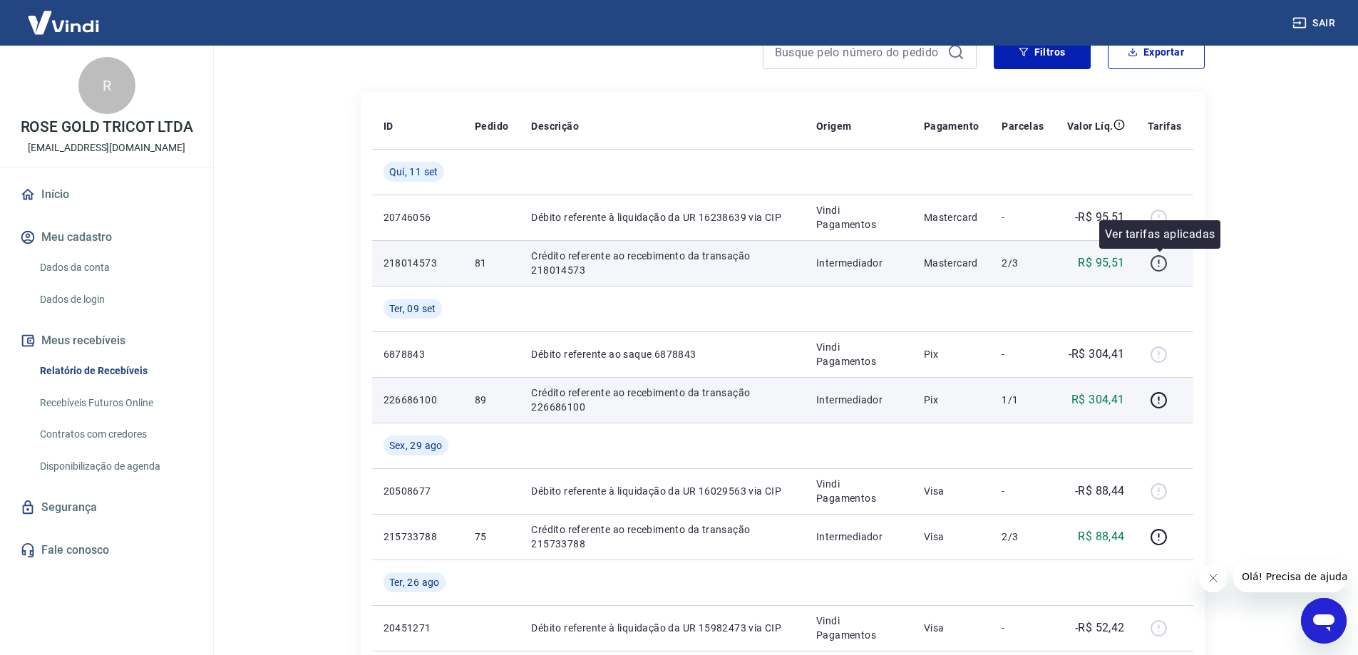 This screenshot has width=1358, height=655. Describe the element at coordinates (491, 537) in the screenshot. I see `p: 75` at that location.